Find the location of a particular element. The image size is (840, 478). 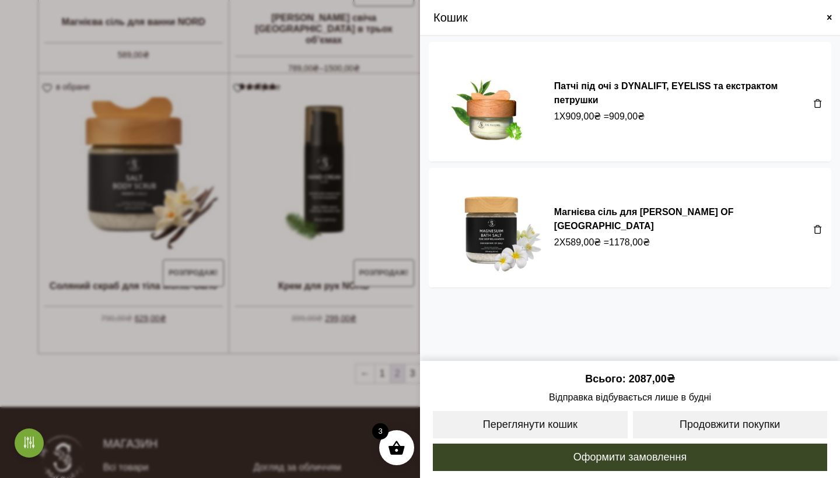

a: Патчі під очі з DYNALIFT, EYELISS та екстрактом петрушки is located at coordinates (666, 93).